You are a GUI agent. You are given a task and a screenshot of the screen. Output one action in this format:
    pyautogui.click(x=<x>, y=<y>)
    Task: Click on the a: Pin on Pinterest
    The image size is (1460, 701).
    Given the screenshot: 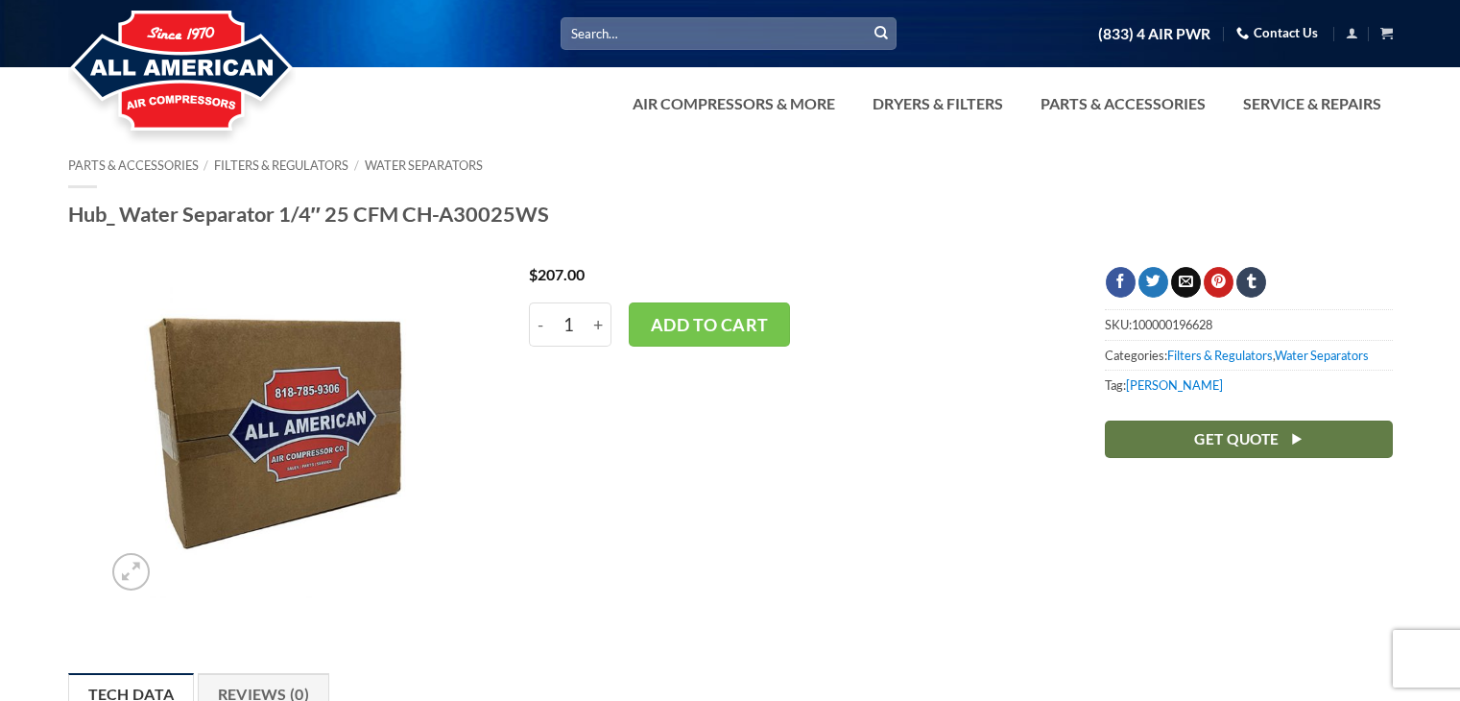 What is the action you would take?
    pyautogui.click(x=1218, y=282)
    